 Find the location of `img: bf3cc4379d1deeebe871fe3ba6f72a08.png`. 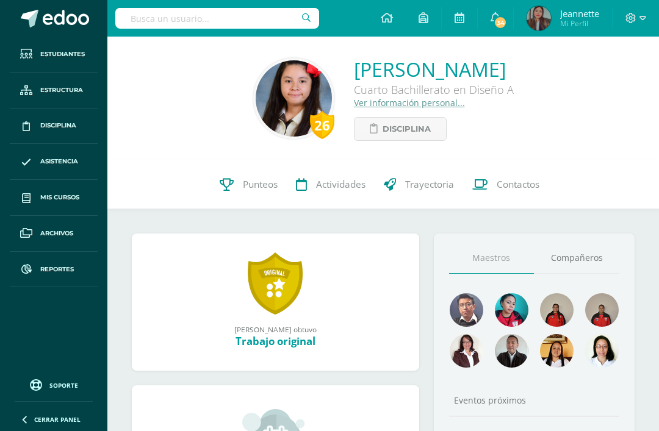

img: bf3cc4379d1deeebe871fe3ba6f72a08.png is located at coordinates (466, 310).